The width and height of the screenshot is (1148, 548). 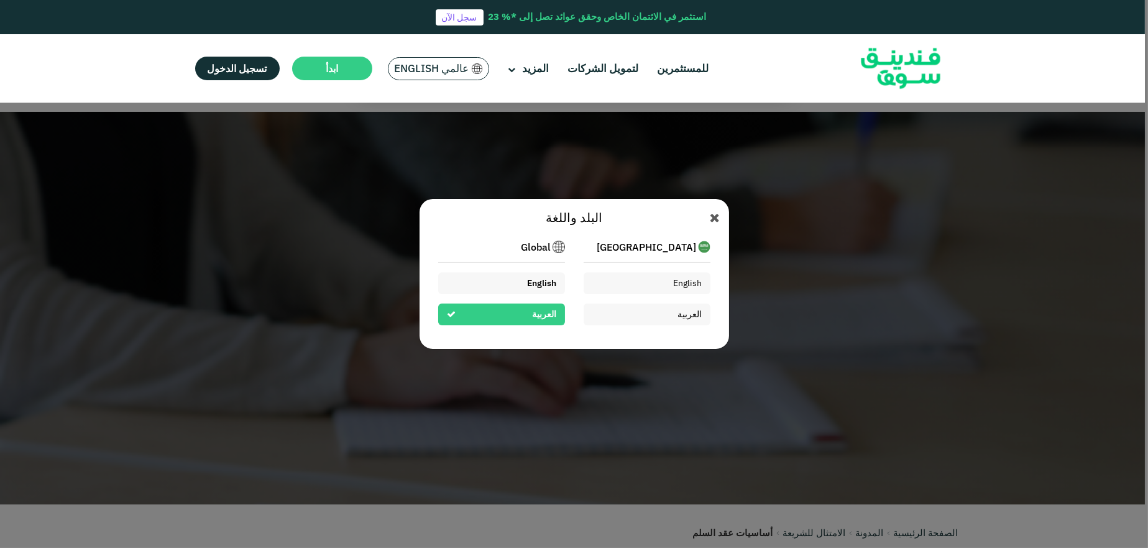 What do you see at coordinates (683, 68) in the screenshot?
I see `a: للمستثمرين` at bounding box center [683, 68].